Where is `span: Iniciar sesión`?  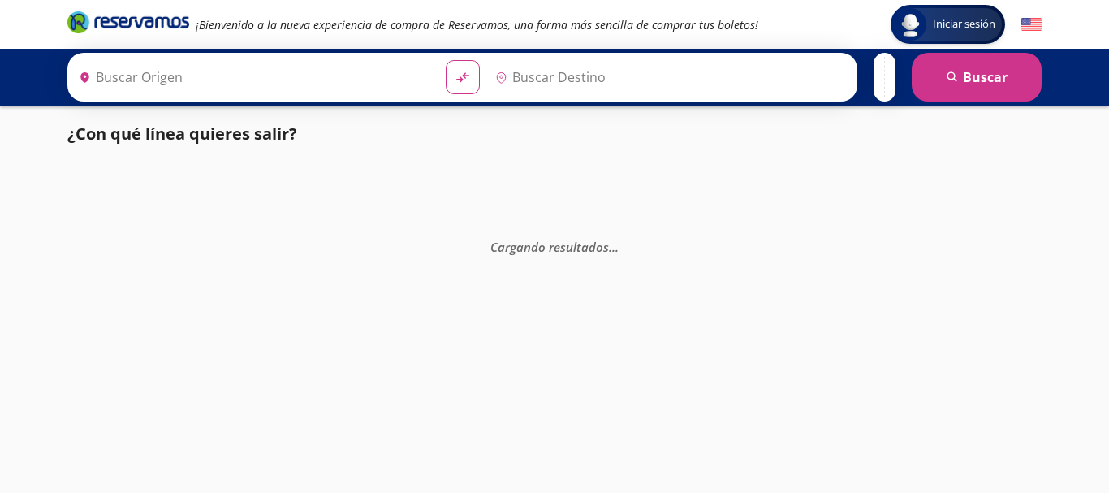
span: Iniciar sesión is located at coordinates (964, 24).